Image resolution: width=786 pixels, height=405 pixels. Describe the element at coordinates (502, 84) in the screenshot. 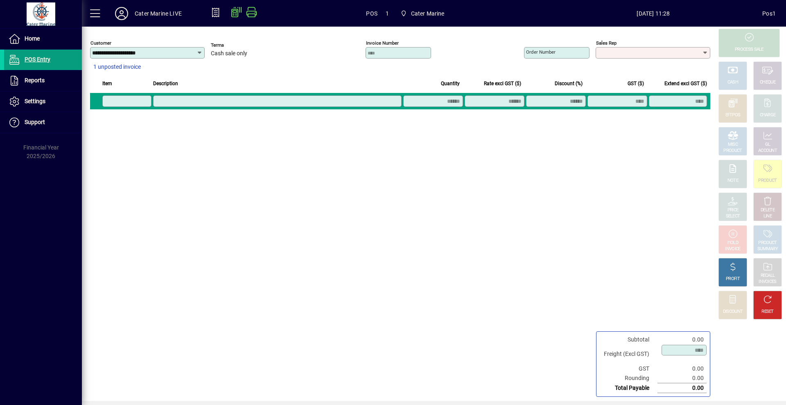

I see `span: Rate excl GST ($)` at that location.